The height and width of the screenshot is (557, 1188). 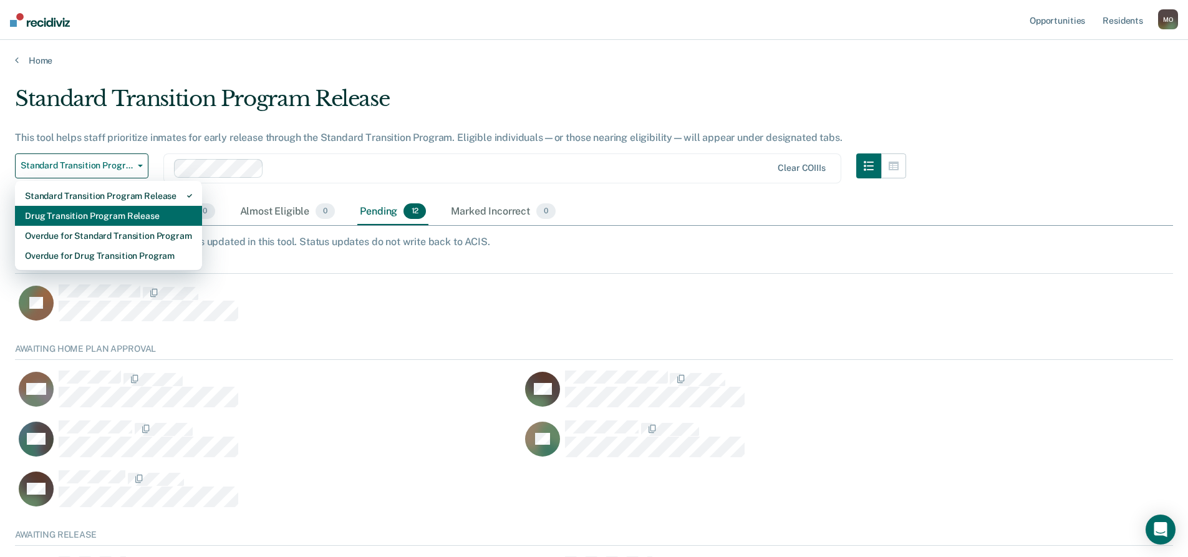 I want to click on div: M O, so click(x=1168, y=19).